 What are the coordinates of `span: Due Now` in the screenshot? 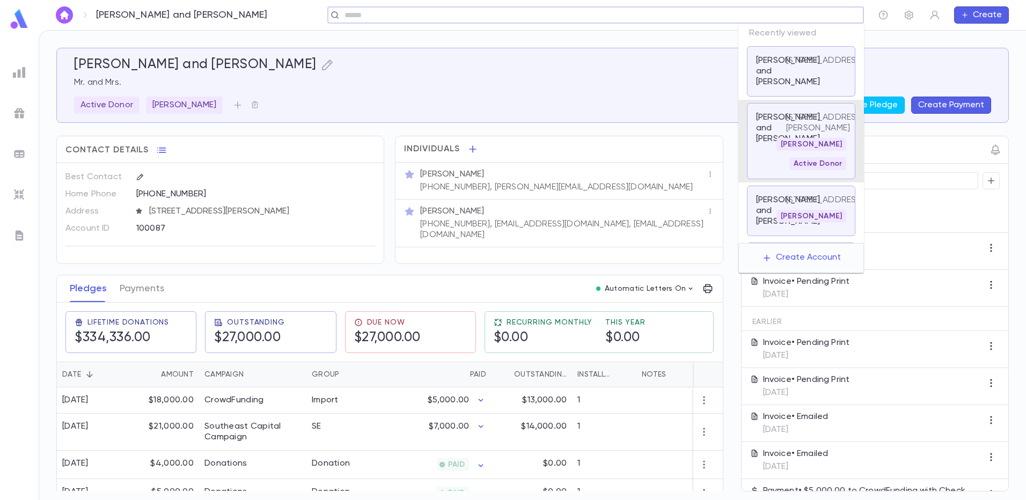 It's located at (386, 322).